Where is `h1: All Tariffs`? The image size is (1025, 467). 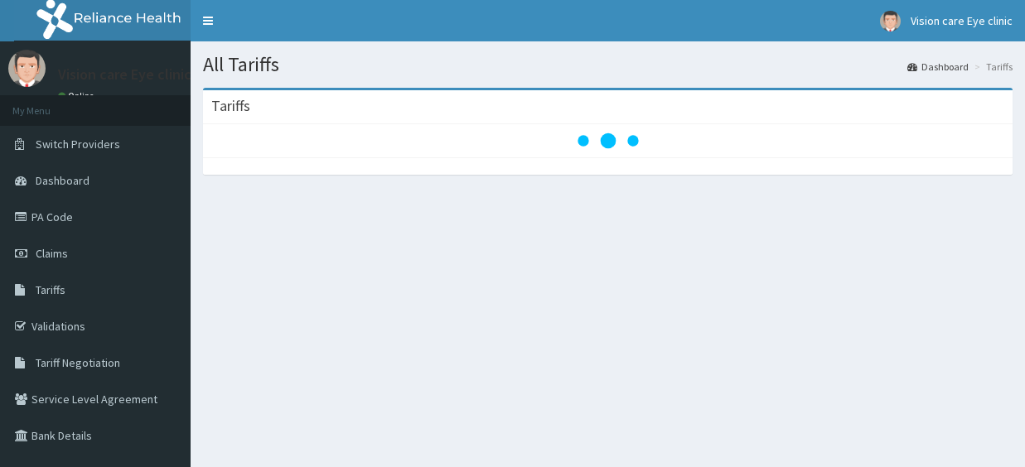 h1: All Tariffs is located at coordinates (607, 65).